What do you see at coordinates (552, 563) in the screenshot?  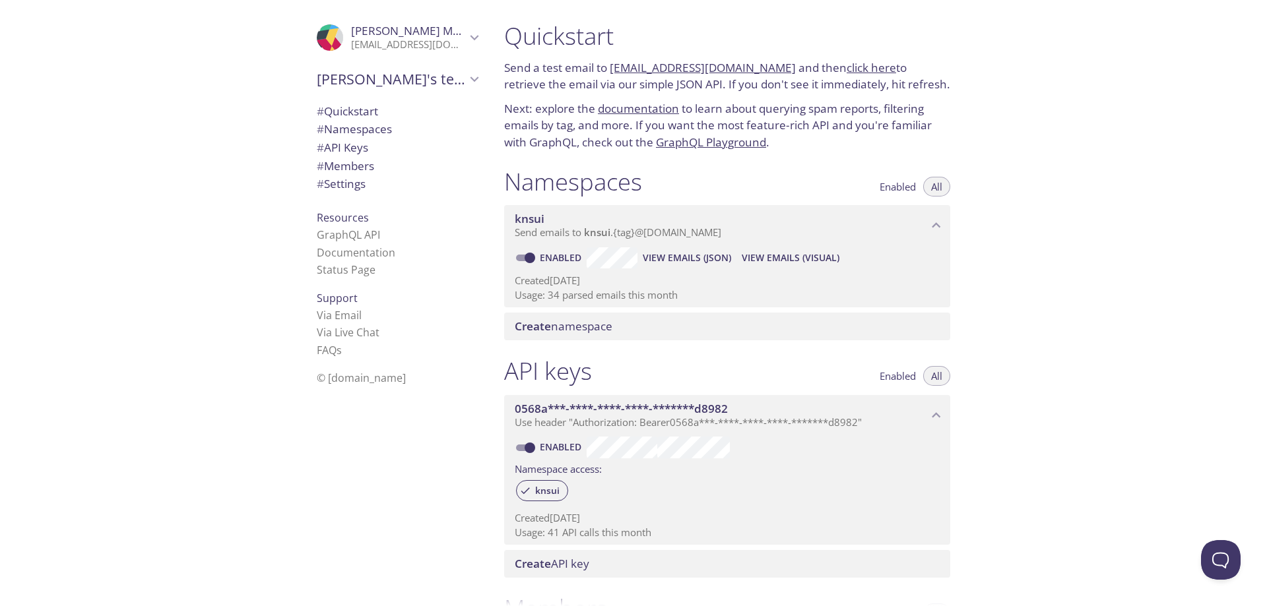 I see `span: API key` at bounding box center [552, 563].